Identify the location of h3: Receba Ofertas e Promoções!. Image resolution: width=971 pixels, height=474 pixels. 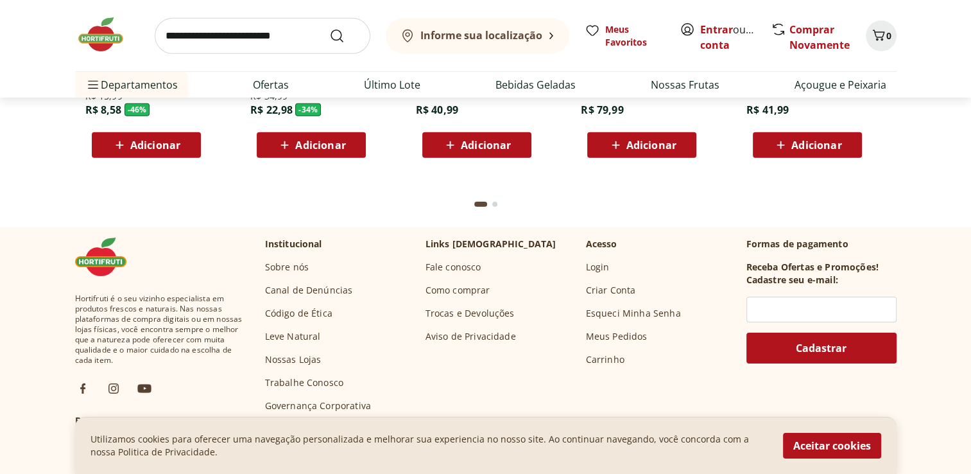
(813, 267).